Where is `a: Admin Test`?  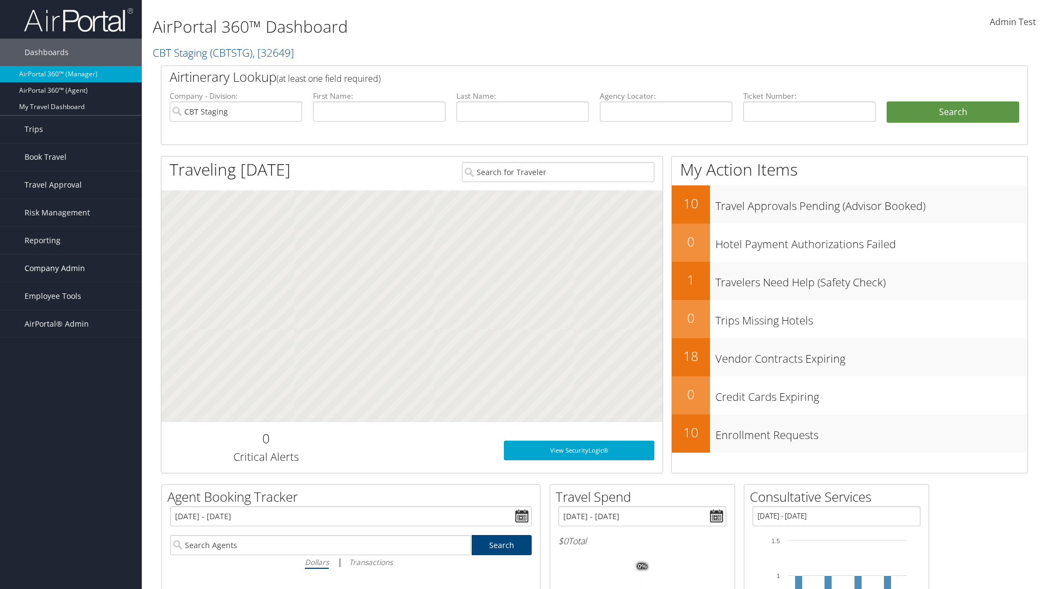 a: Admin Test is located at coordinates (1013, 22).